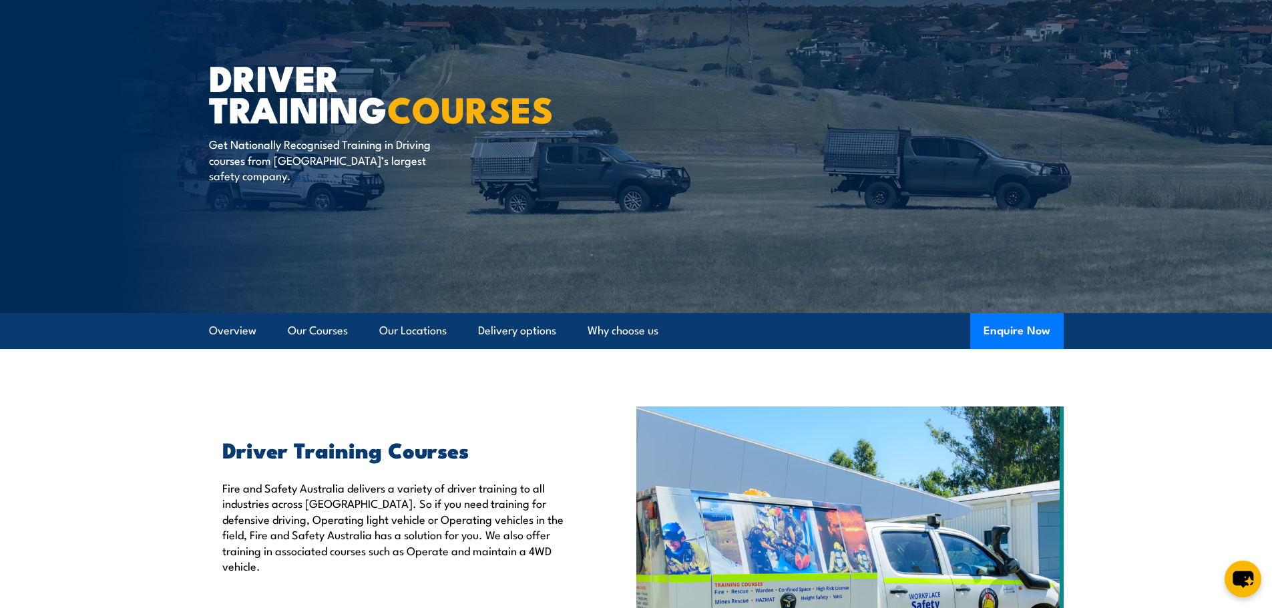 The image size is (1272, 608). I want to click on h1: Driver Training, so click(374, 92).